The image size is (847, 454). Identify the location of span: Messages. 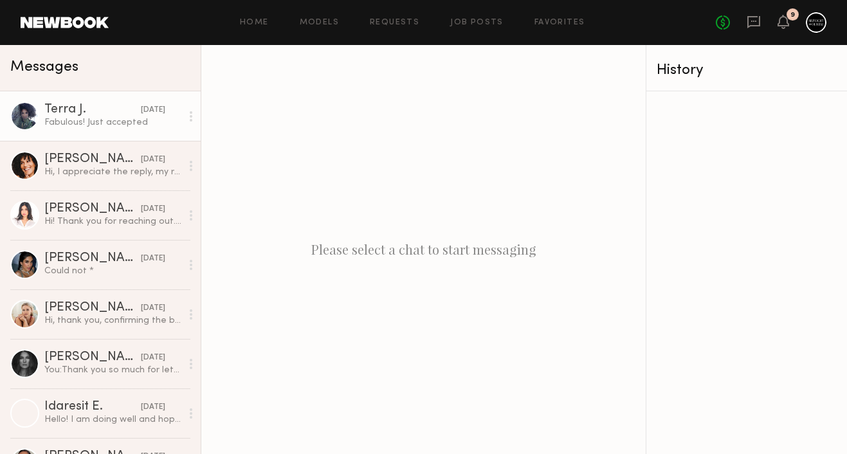
(44, 67).